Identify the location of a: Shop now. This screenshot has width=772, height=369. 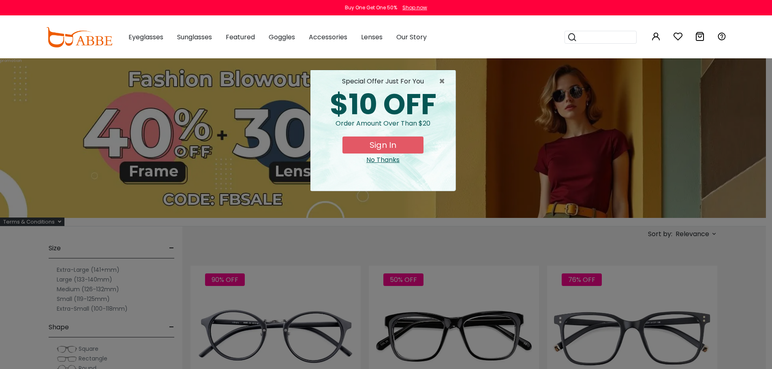
(412, 7).